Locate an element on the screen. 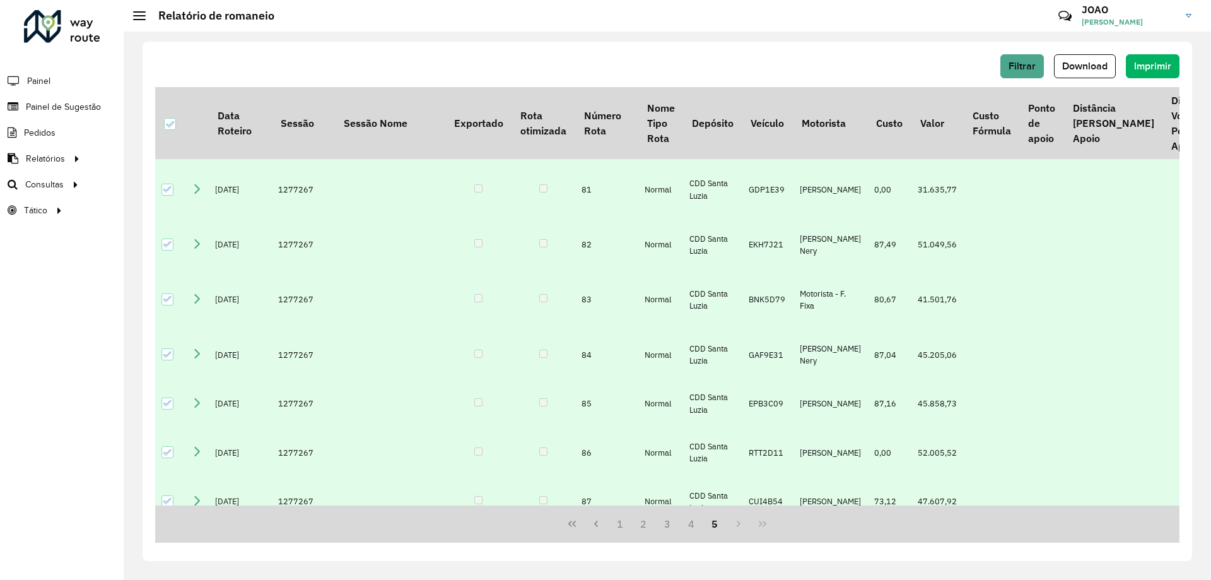  button: First Page is located at coordinates (572, 523).